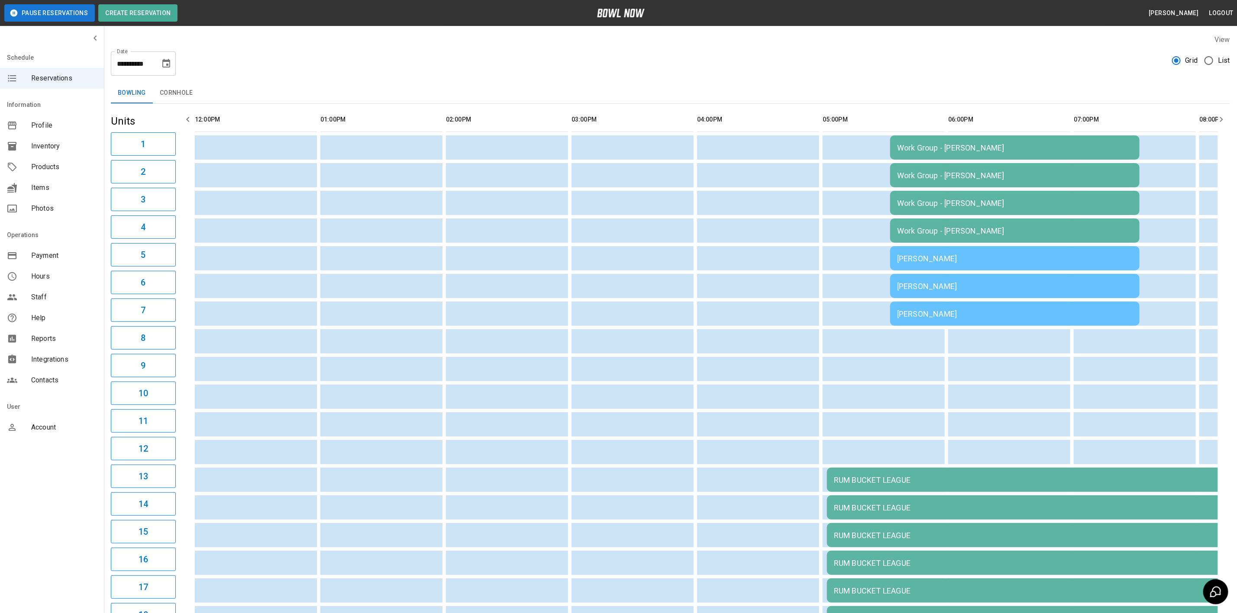 The width and height of the screenshot is (1237, 613). I want to click on button: 9, so click(143, 366).